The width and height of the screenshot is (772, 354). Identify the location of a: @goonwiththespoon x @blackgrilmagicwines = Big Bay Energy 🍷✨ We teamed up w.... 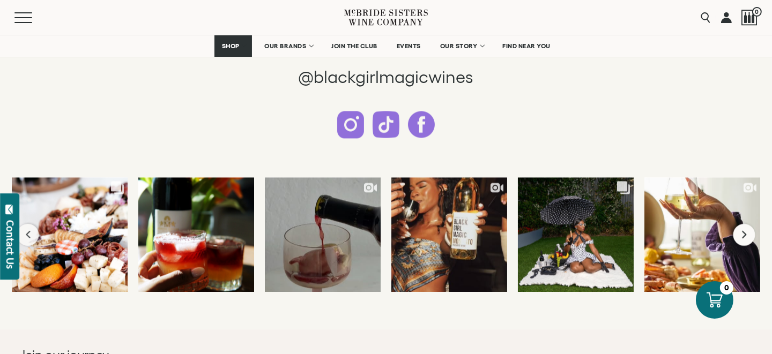
(323, 235).